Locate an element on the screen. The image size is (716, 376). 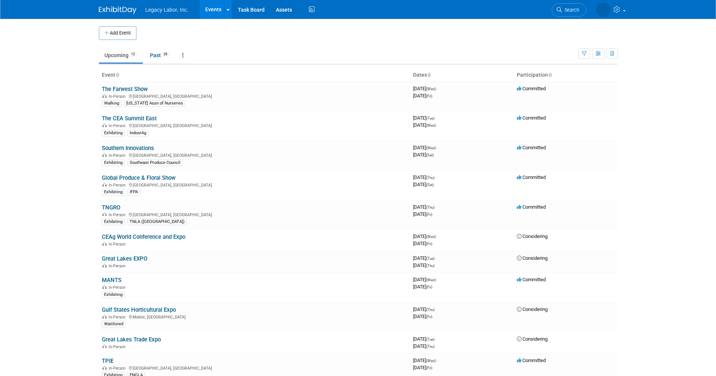
th: Dates is located at coordinates (462, 75).